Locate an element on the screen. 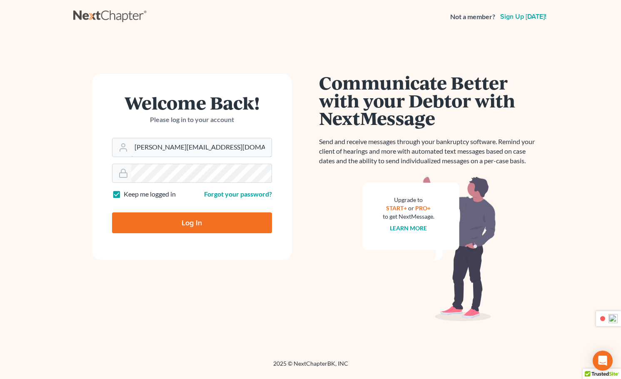 The width and height of the screenshot is (621, 379). div: Open Intercom Messenger is located at coordinates (603, 361).